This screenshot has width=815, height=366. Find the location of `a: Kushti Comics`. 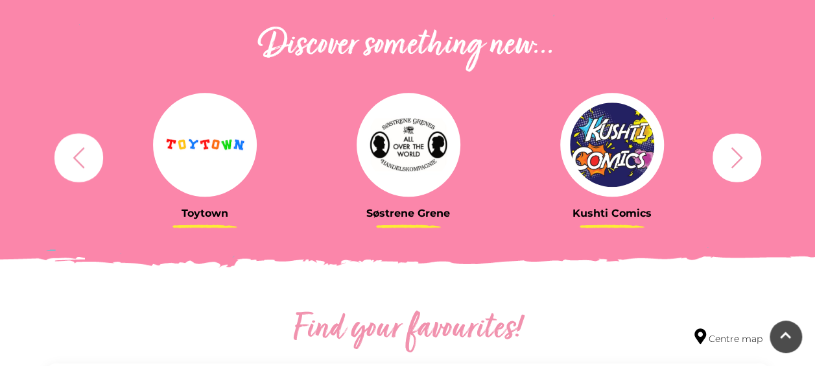

a: Kushti Comics is located at coordinates (612, 156).